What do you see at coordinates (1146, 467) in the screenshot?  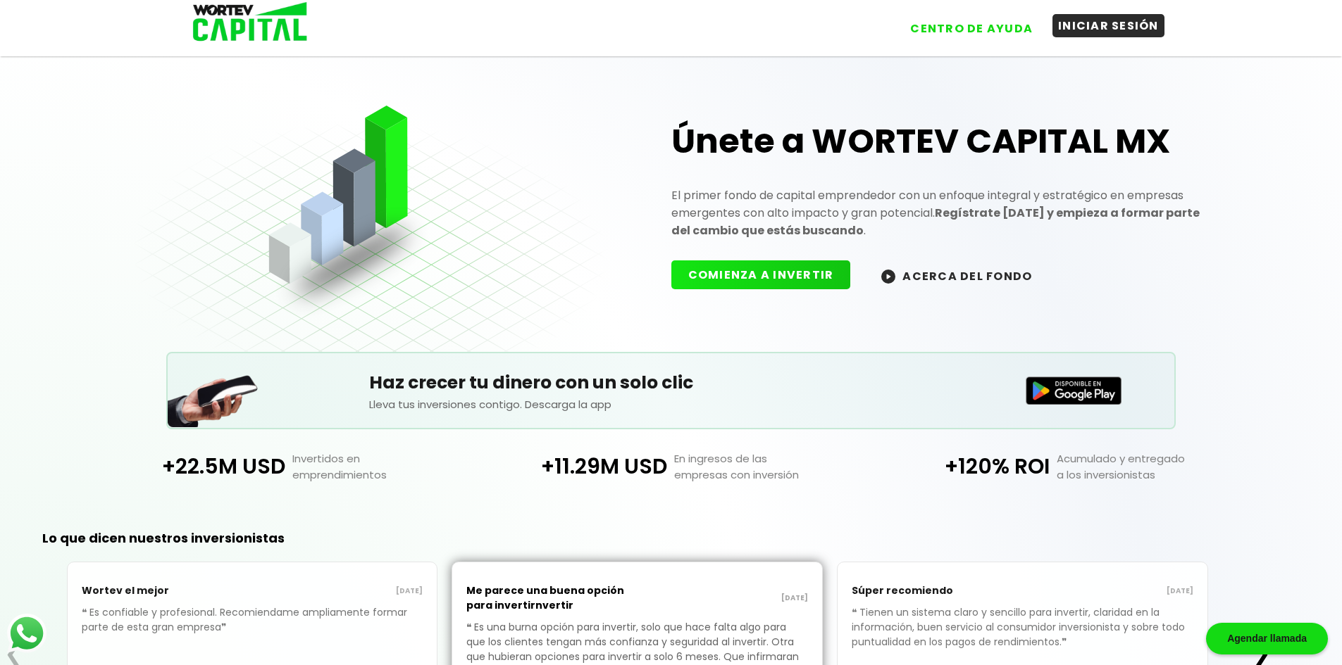 I see `p: Acumulado y entregado a los inversionistas` at bounding box center [1146, 467].